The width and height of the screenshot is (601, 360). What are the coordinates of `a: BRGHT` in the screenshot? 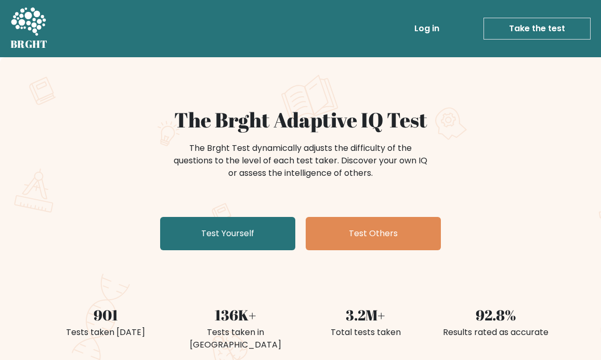 It's located at (29, 29).